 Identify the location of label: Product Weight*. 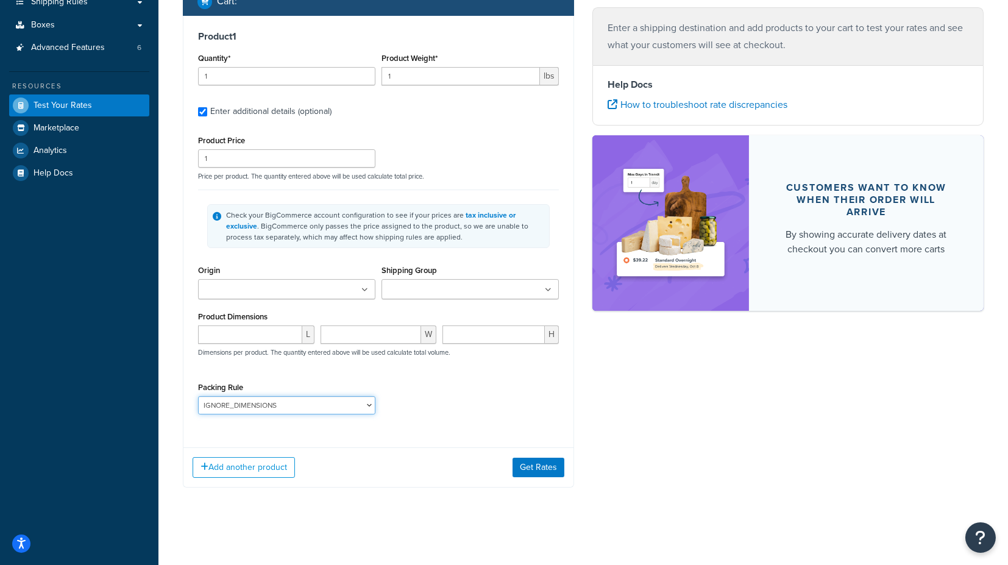
(409, 58).